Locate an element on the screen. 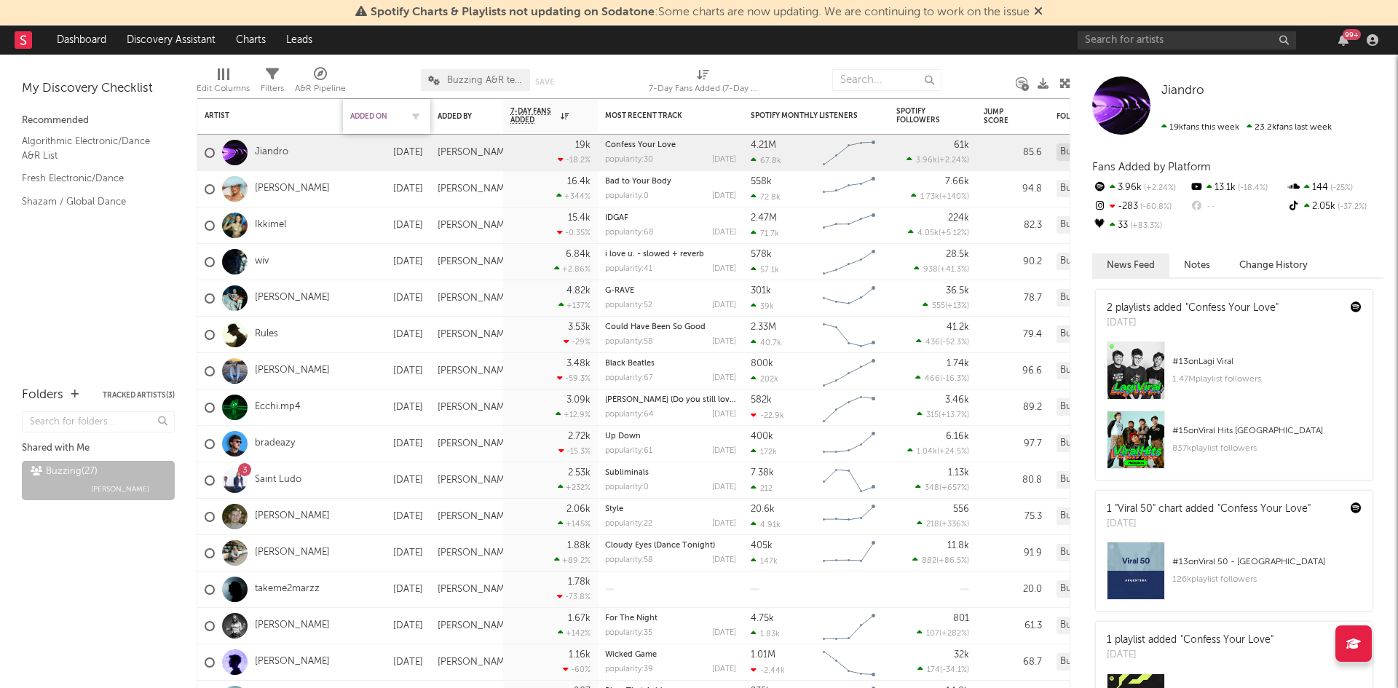  a: Bad to Your Body is located at coordinates (638, 181).